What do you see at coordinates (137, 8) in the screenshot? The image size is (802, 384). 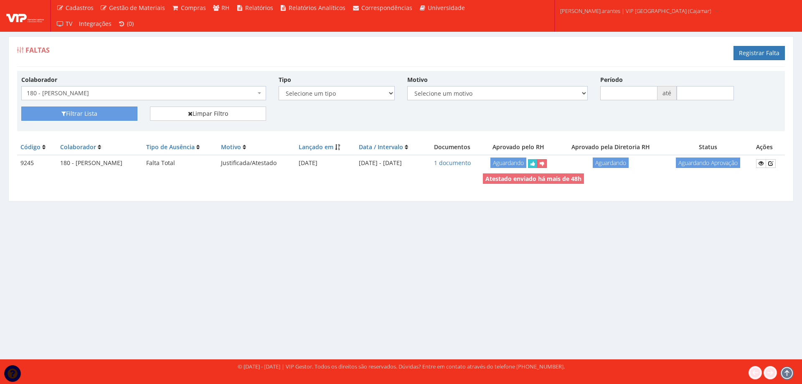 I see `span: Gestão de Materiais` at bounding box center [137, 8].